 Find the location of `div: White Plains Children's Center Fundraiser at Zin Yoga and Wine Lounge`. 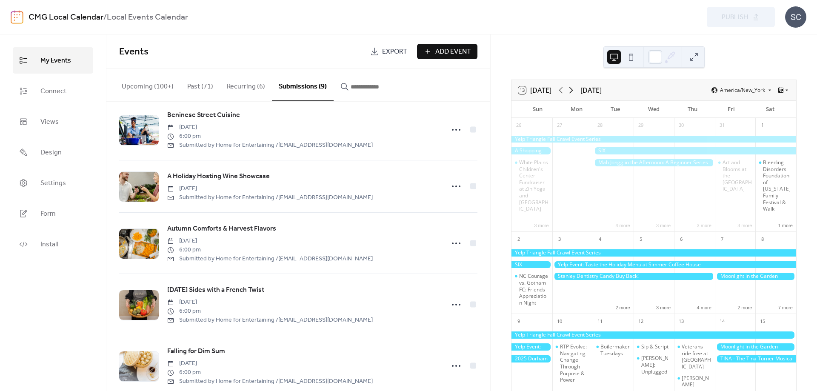

div: White Plains Children's Center Fundraiser at Zin Yoga and Wine Lounge is located at coordinates (532, 186).